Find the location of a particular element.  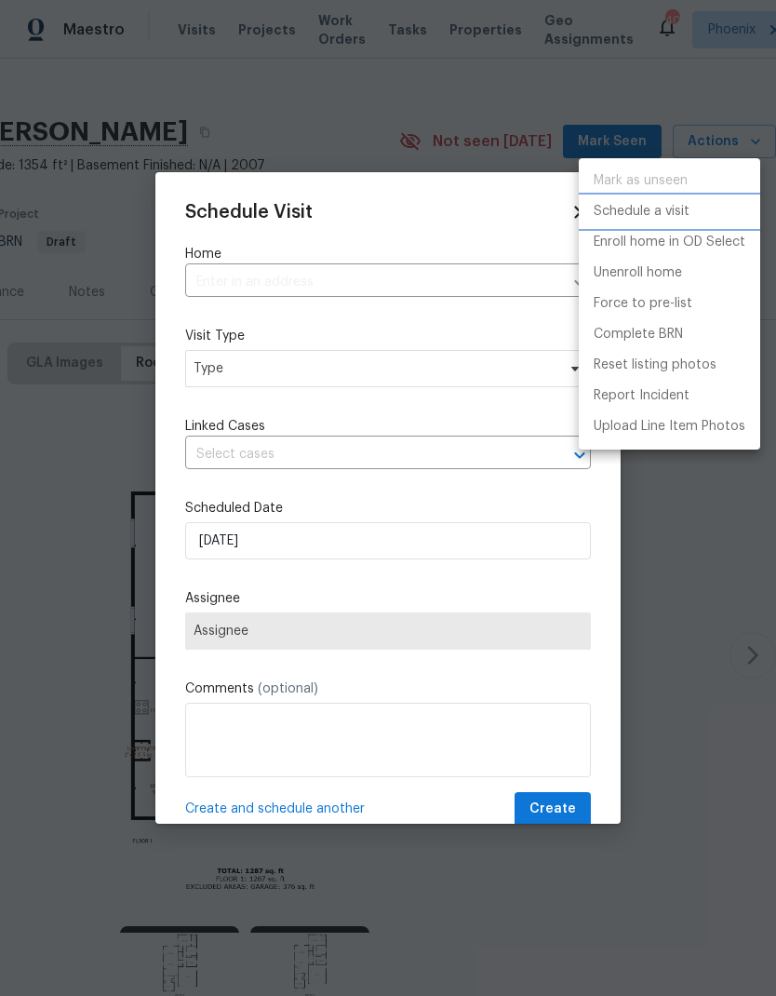

p: Upload Line Item Photos is located at coordinates (669, 426).